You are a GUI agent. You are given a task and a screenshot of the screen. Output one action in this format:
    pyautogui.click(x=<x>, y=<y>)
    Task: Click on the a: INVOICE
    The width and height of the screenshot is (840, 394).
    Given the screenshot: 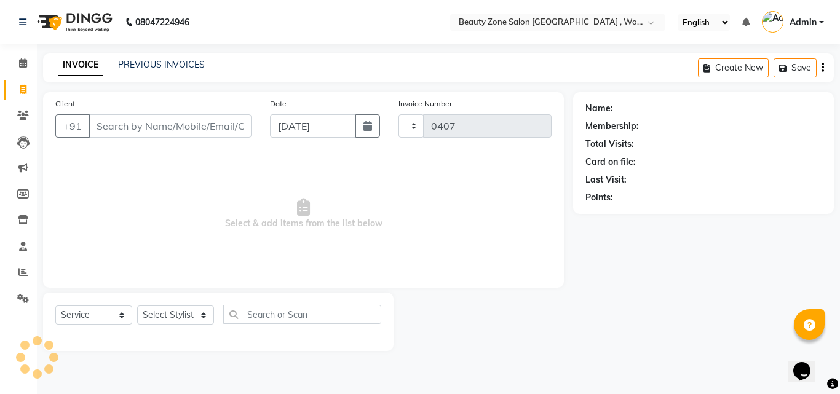 What is the action you would take?
    pyautogui.click(x=81, y=65)
    